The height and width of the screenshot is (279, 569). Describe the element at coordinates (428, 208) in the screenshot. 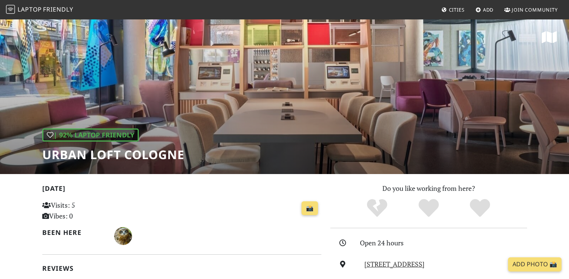

I see `div: Yes` at that location.